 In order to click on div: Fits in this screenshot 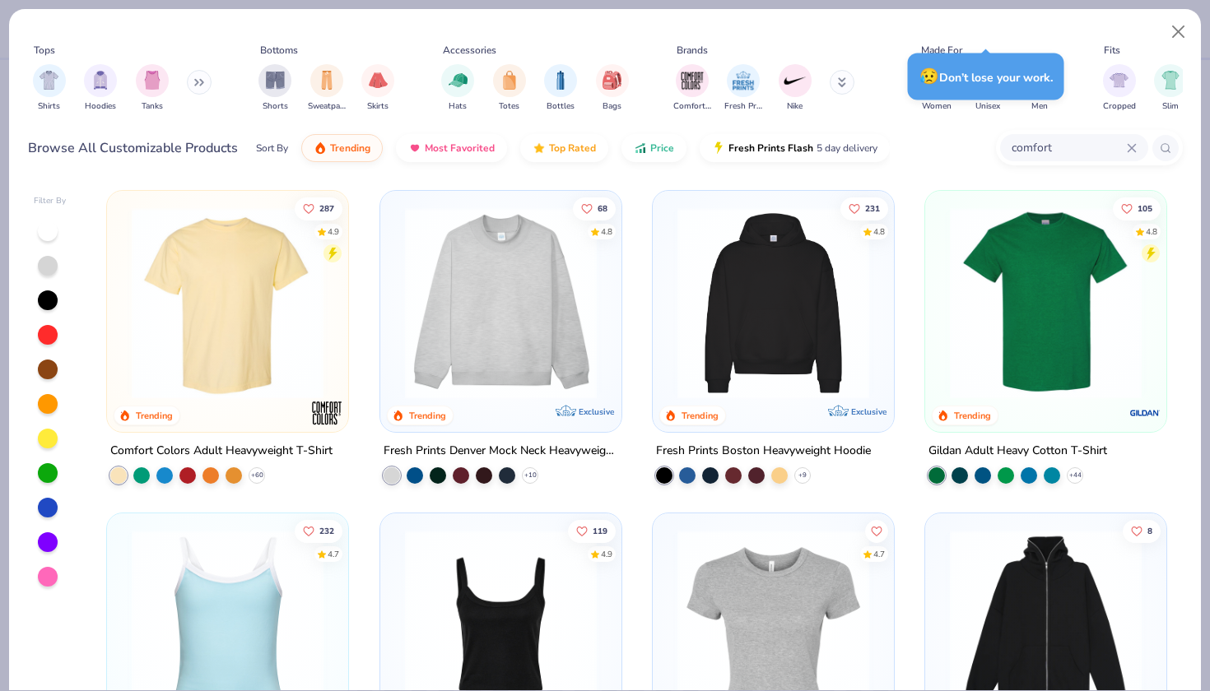, I will do `click(1112, 50)`.